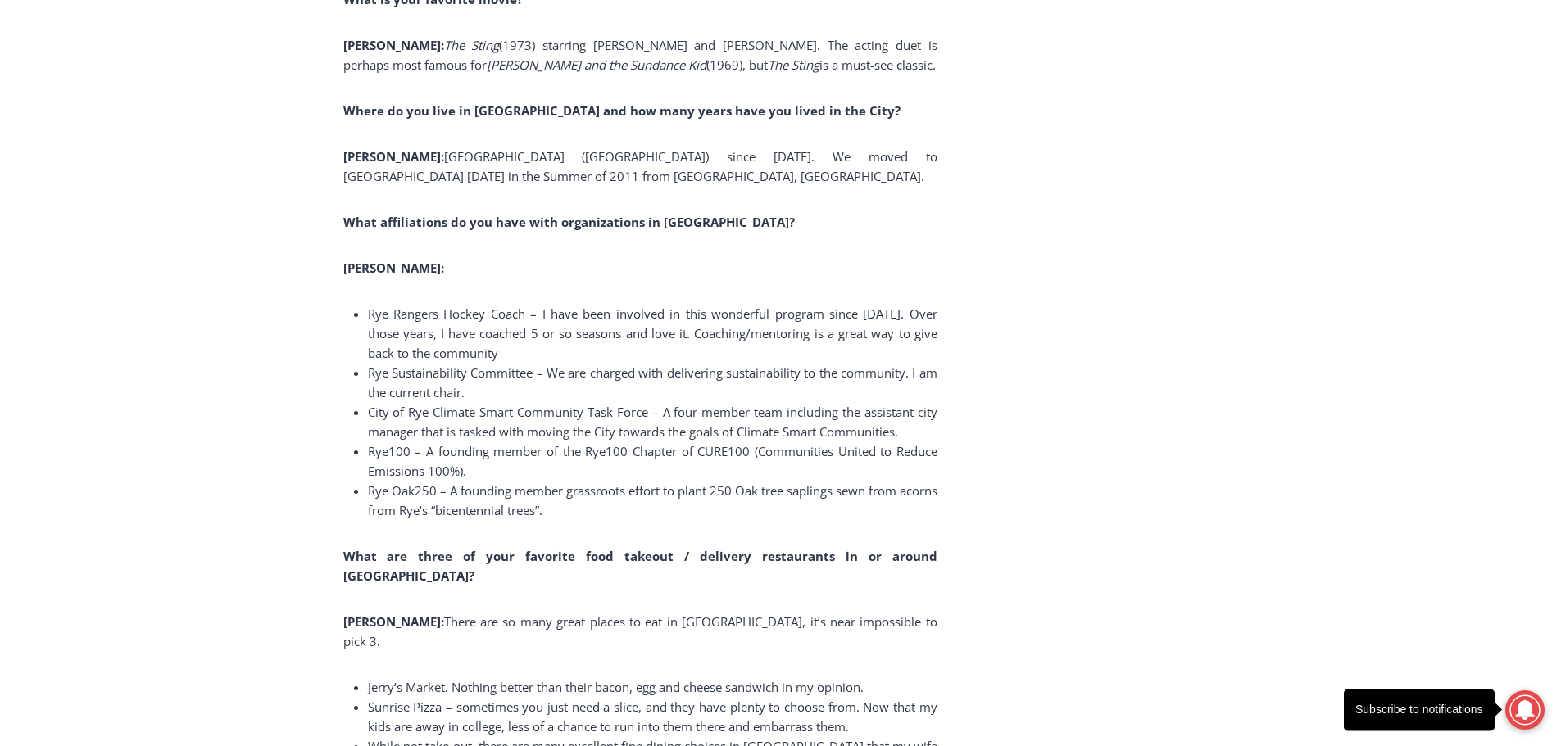 The width and height of the screenshot is (1561, 746). I want to click on span: Jerry’s Market. Nothing better than their bacon, egg and cheese sandwich in my opinion., so click(615, 687).